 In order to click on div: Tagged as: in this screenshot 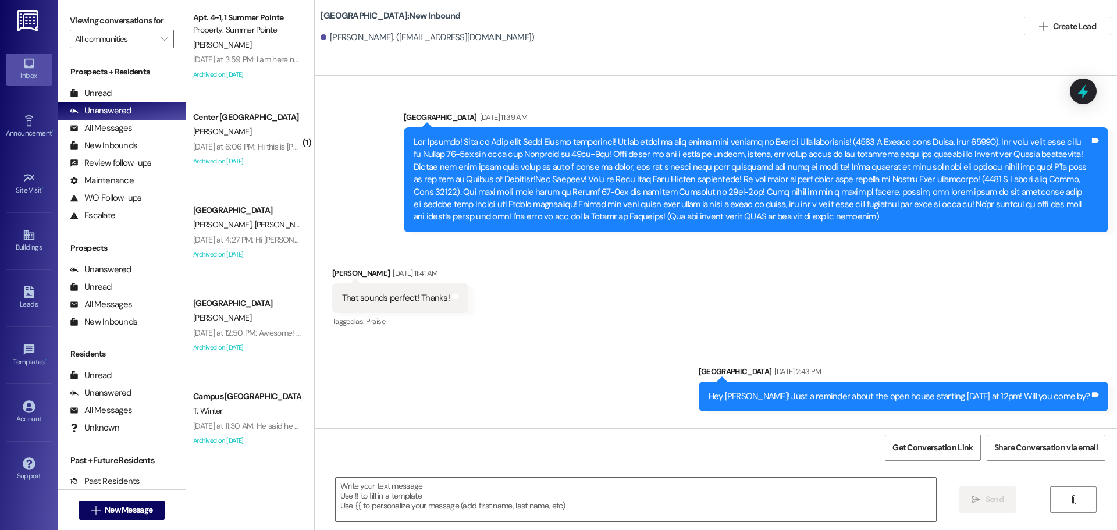, I will do `click(400, 321)`.